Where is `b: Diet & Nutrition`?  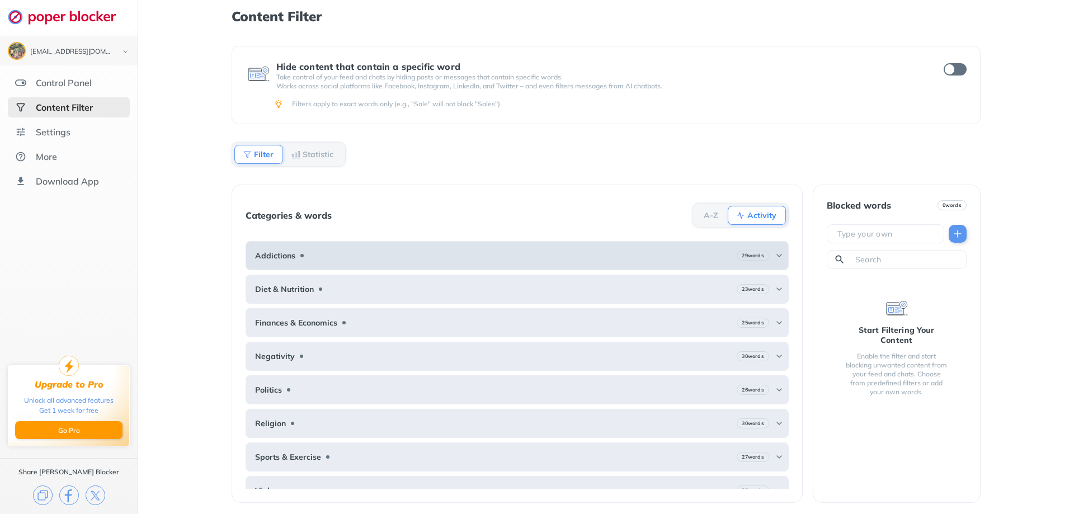
b: Diet & Nutrition is located at coordinates (284, 289).